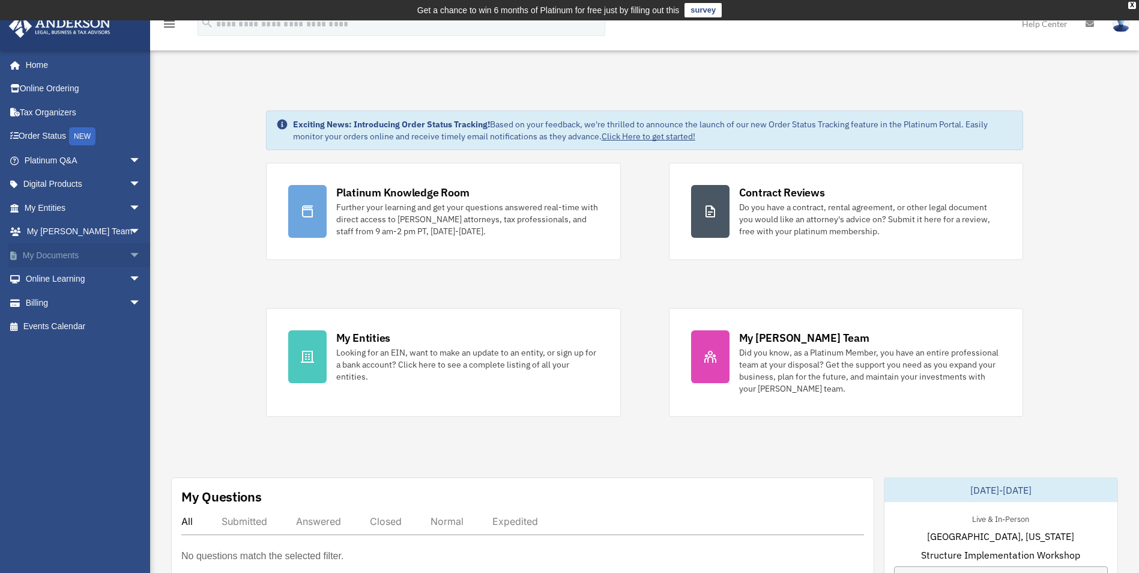 The image size is (1139, 573). What do you see at coordinates (391, 124) in the screenshot?
I see `strong: Exciting News: Introducing Order Status Tracking!` at bounding box center [391, 124].